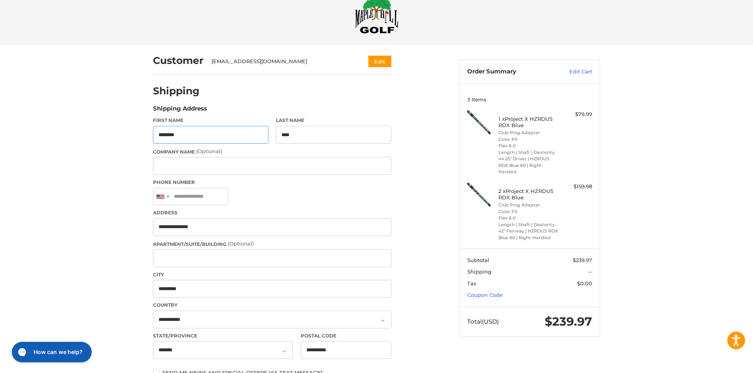 The image size is (753, 373). What do you see at coordinates (528, 122) in the screenshot?
I see `h4: 1 x Project X HZRDUS RDX Blue` at bounding box center [528, 122].